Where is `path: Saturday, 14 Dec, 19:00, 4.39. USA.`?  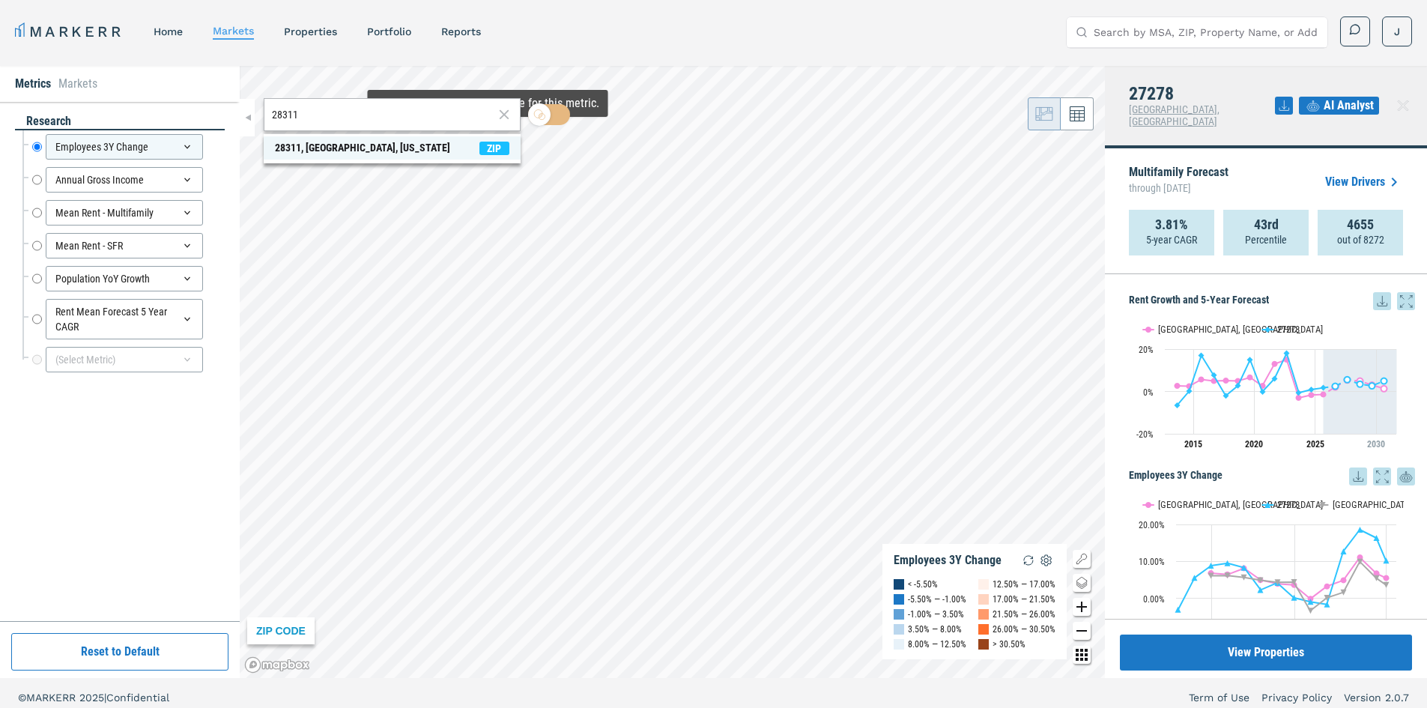 path: Saturday, 14 Dec, 19:00, 4.39. USA. is located at coordinates (1294, 582).